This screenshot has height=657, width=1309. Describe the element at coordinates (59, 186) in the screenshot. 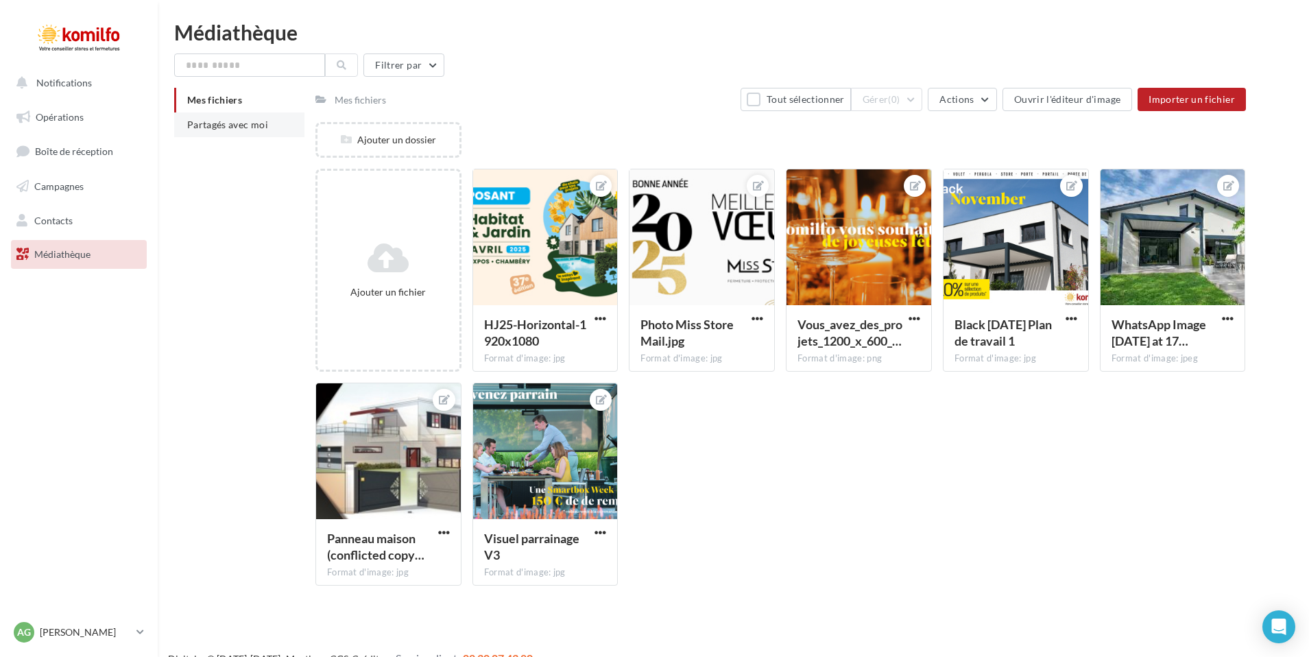

I see `span: Campagnes` at that location.